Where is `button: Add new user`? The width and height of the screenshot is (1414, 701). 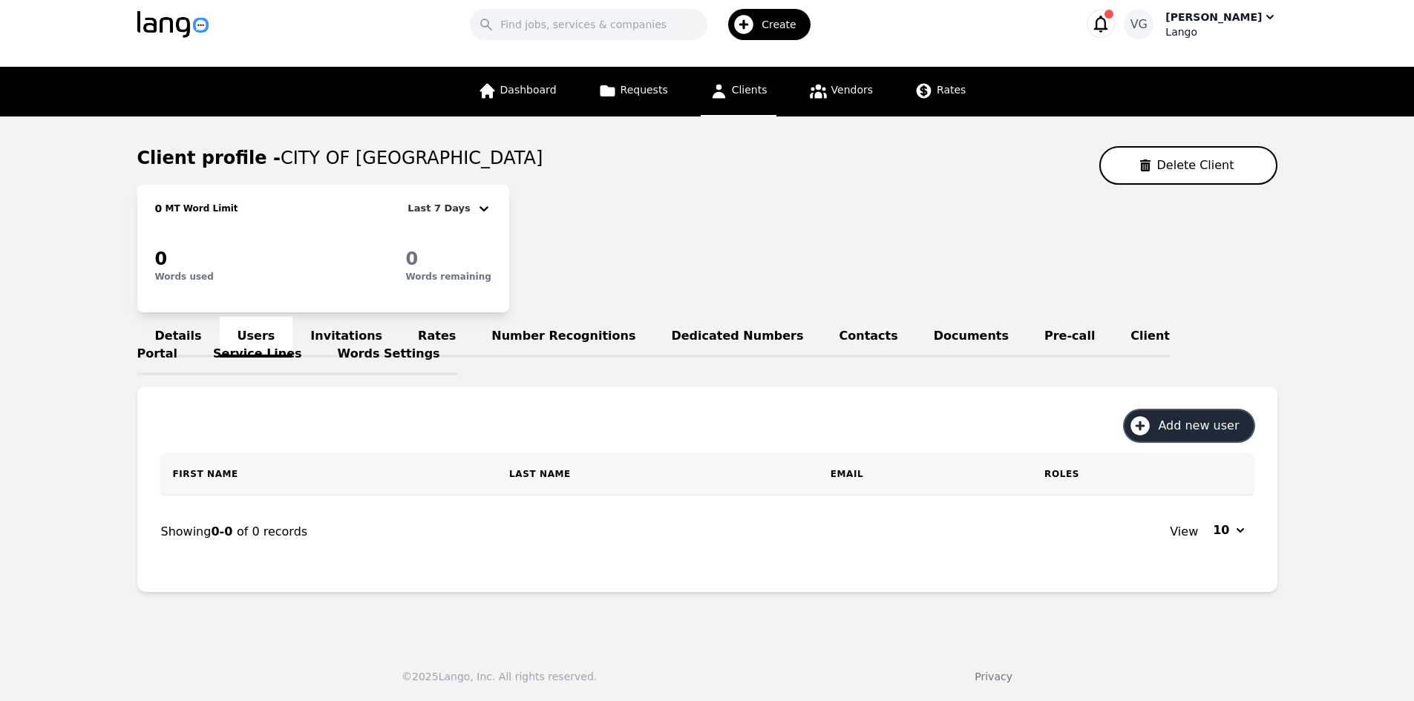
button: Add new user is located at coordinates (1188, 426).